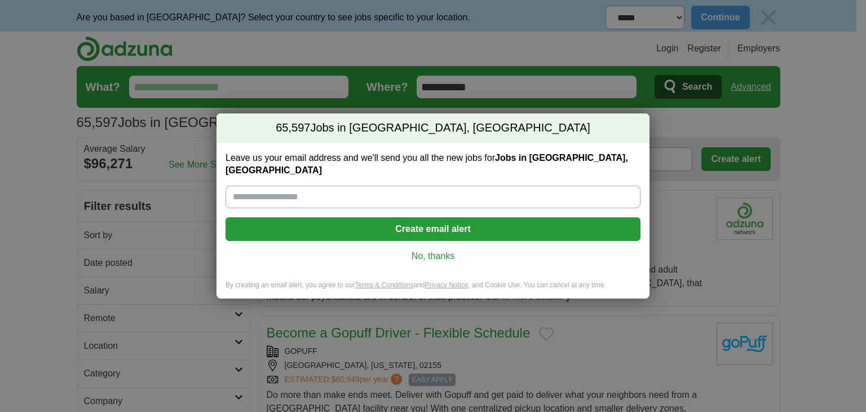  I want to click on button: Create email alert, so click(433, 229).